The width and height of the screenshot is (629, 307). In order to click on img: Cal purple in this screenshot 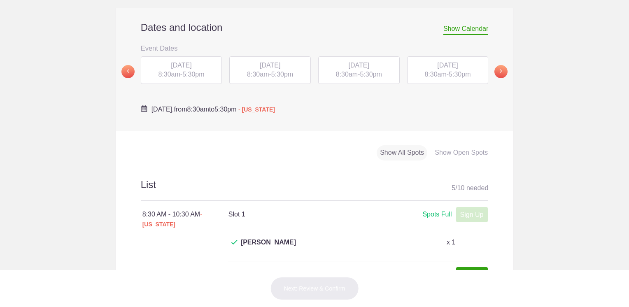, I will do `click(144, 109)`.